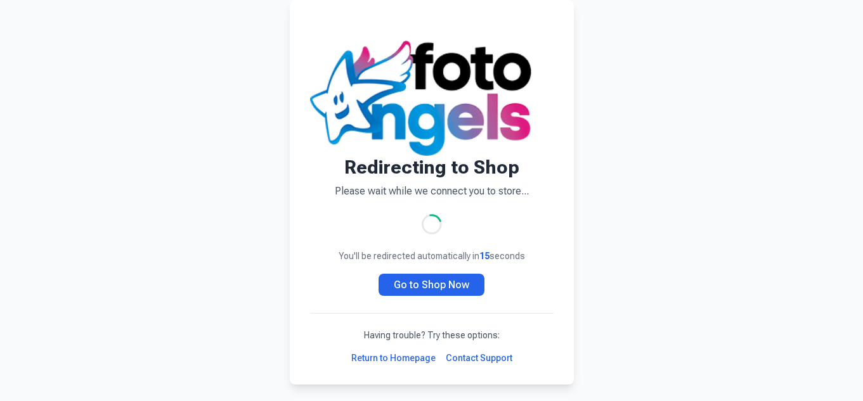 This screenshot has height=401, width=863. What do you see at coordinates (432, 335) in the screenshot?
I see `p: Having trouble? Try these options:` at bounding box center [432, 335].